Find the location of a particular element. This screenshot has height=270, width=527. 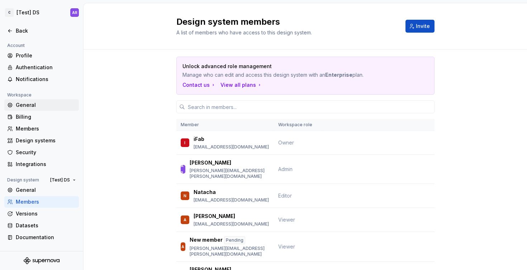

div: Workspace is located at coordinates (19, 95).